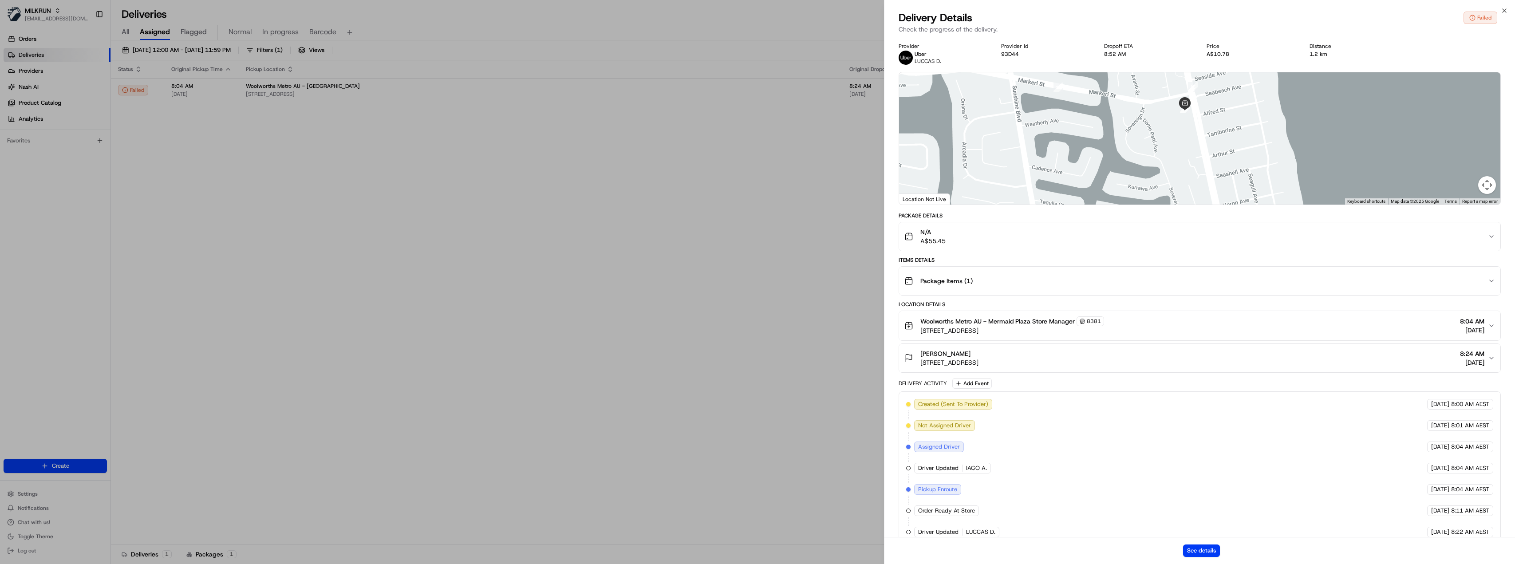 This screenshot has width=1515, height=564. What do you see at coordinates (85, 42) in the screenshot?
I see `p: Welcome 👋` at bounding box center [85, 42].